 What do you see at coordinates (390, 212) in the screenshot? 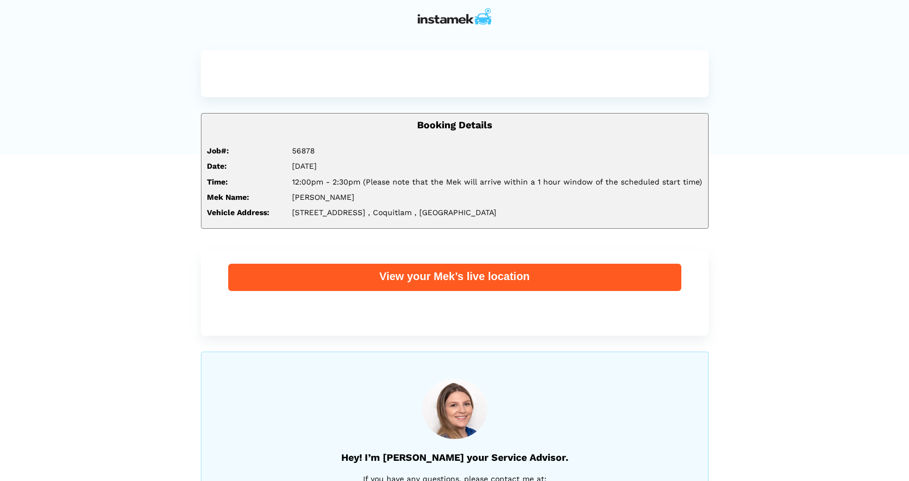
I see `span: , Coquitlam` at bounding box center [390, 212].